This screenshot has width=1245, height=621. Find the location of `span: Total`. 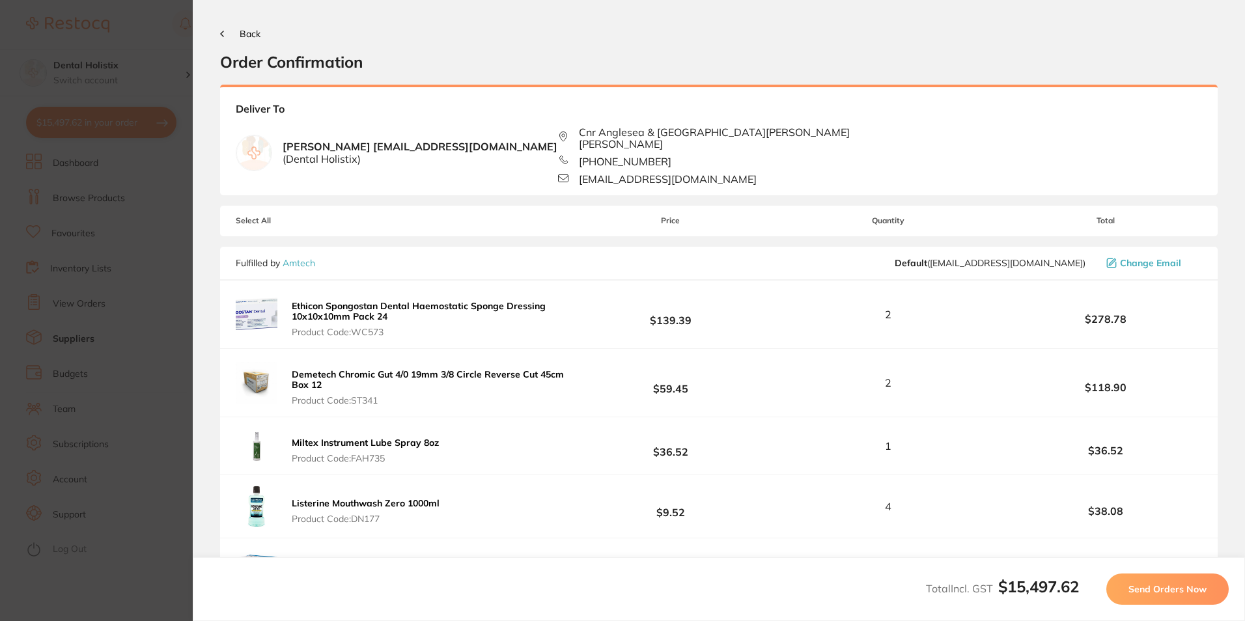

span: Total is located at coordinates (1105, 221).